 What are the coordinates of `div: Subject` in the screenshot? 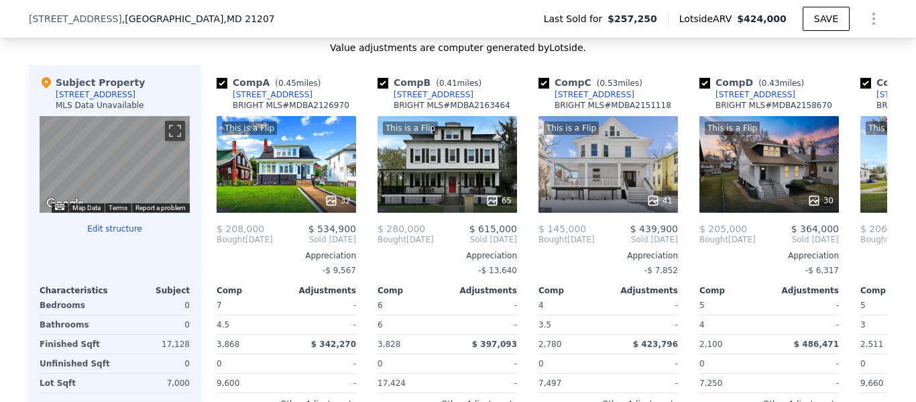 It's located at (152, 290).